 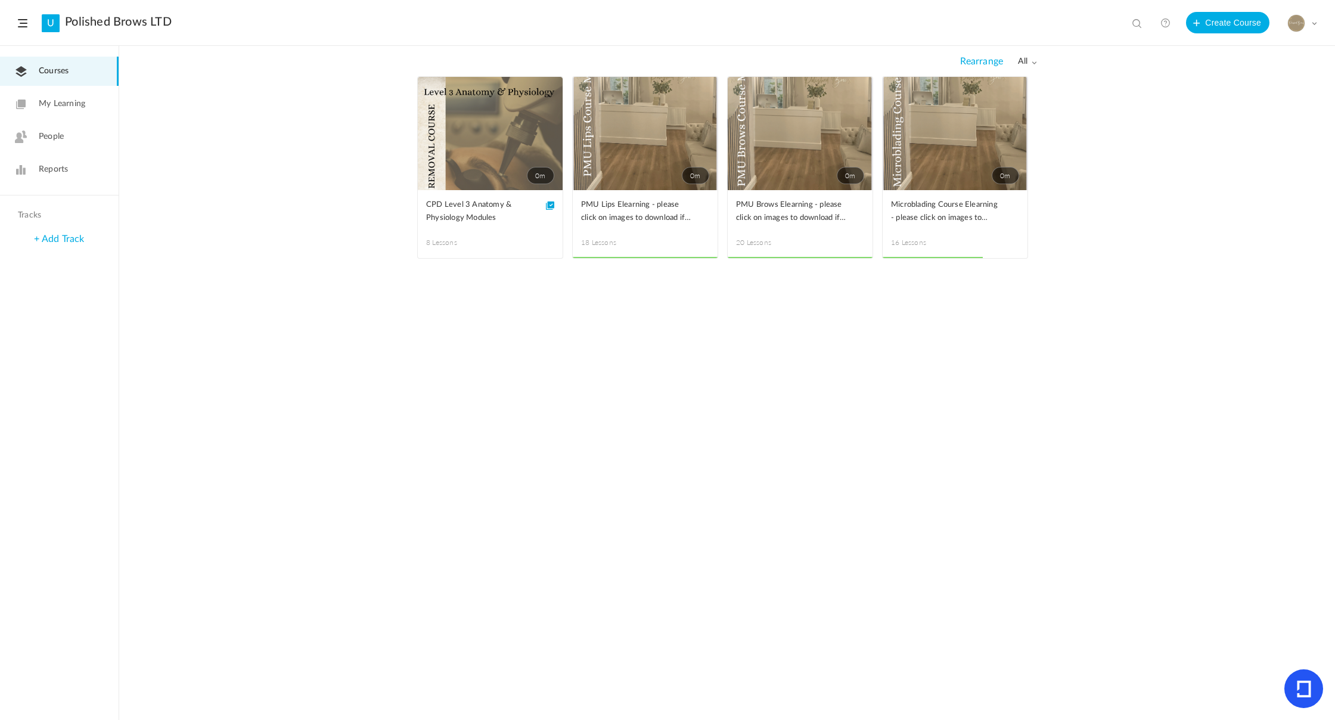 What do you see at coordinates (118, 22) in the screenshot?
I see `a: Polished Brows LTD` at bounding box center [118, 22].